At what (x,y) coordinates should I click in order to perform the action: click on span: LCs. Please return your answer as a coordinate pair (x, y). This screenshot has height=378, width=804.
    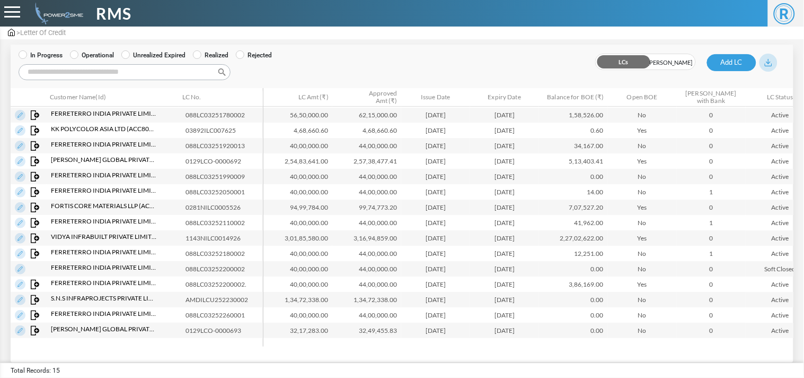
    Looking at the image, I should click on (621, 62).